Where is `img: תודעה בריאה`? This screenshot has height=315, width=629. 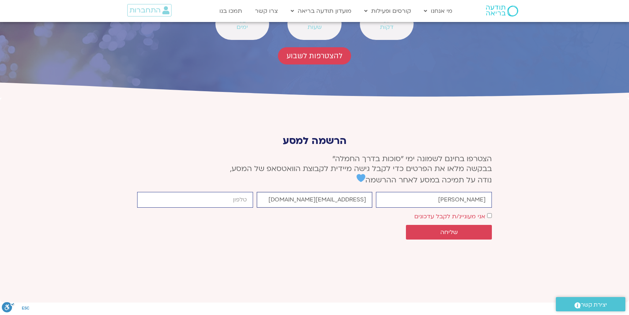
img: תודעה בריאה is located at coordinates (502, 11).